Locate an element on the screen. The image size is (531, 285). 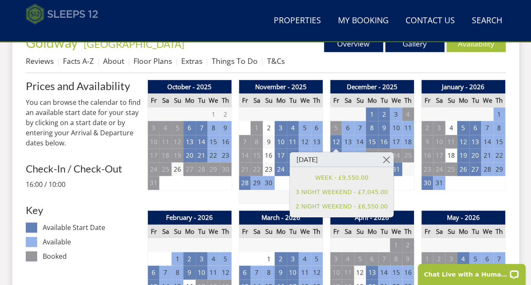
a: Availability is located at coordinates (477, 44).